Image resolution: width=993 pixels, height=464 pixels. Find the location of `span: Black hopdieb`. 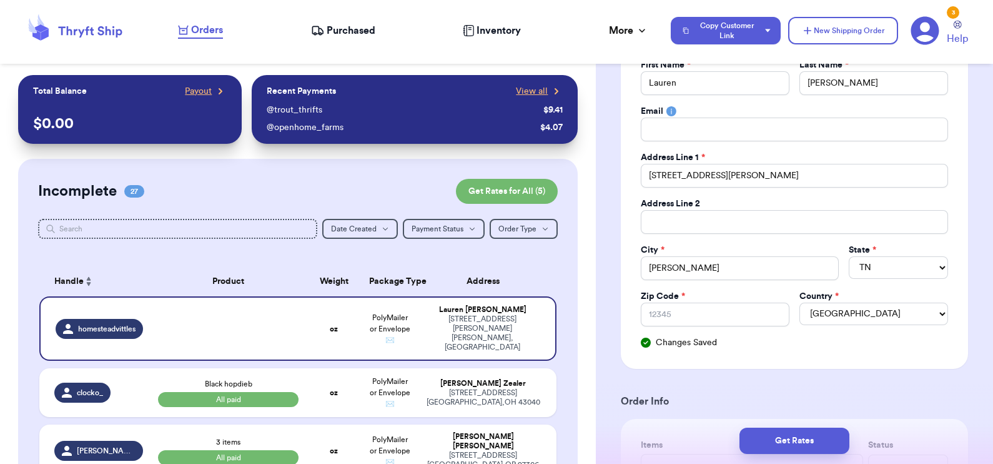

span: Black hopdieb is located at coordinates (229, 384).